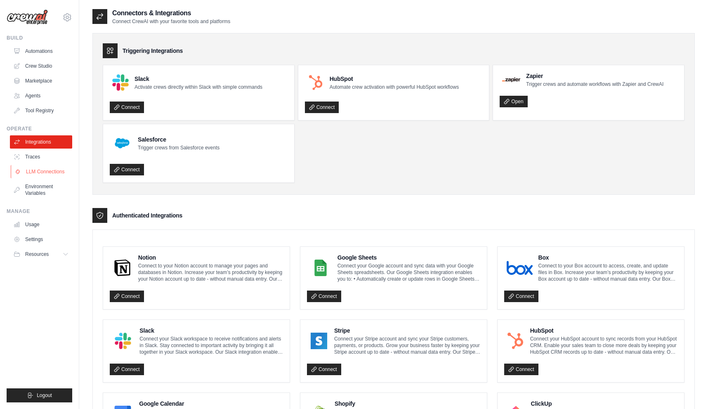 This screenshot has width=708, height=409. What do you see at coordinates (604, 404) in the screenshot?
I see `h4: ClickUp` at bounding box center [604, 404].